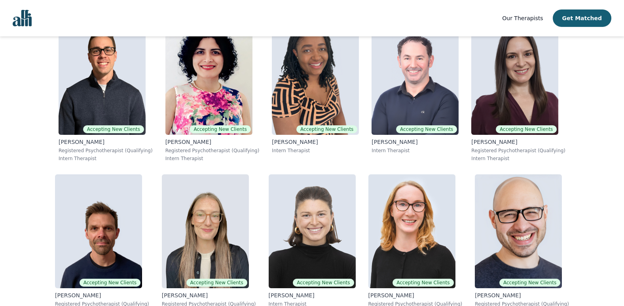 This screenshot has width=624, height=306. What do you see at coordinates (99, 232) in the screenshot?
I see `img: Todd_Schiedel` at bounding box center [99, 232].